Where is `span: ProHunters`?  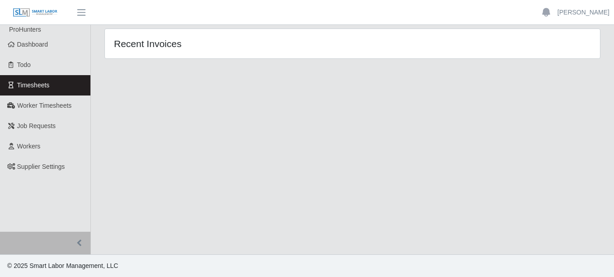 span: ProHunters is located at coordinates (25, 29).